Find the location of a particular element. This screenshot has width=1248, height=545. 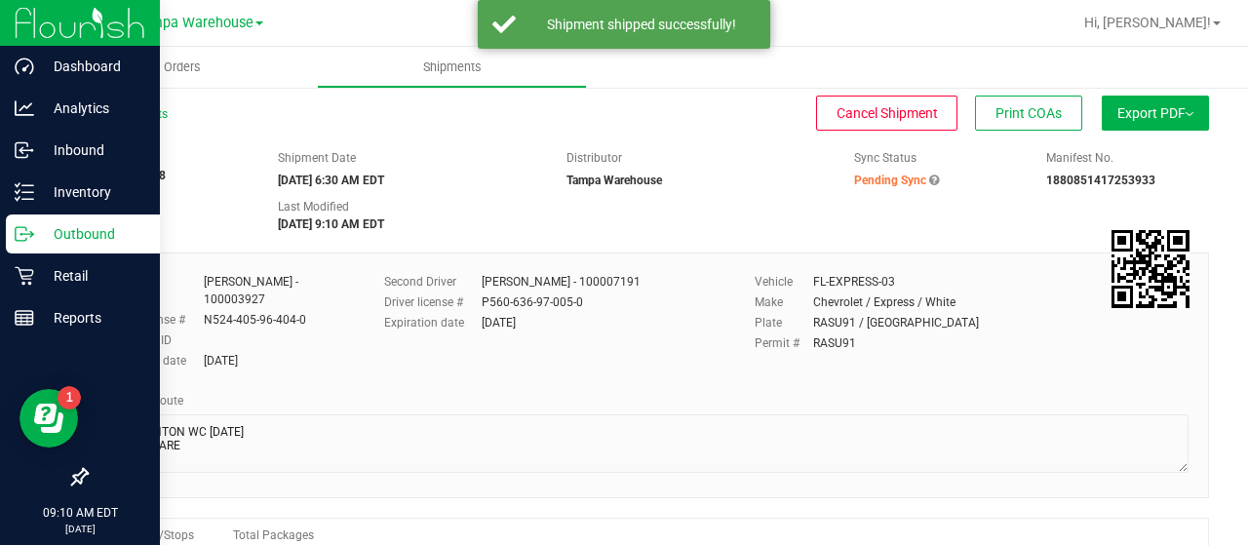

label: Make is located at coordinates (784, 302).